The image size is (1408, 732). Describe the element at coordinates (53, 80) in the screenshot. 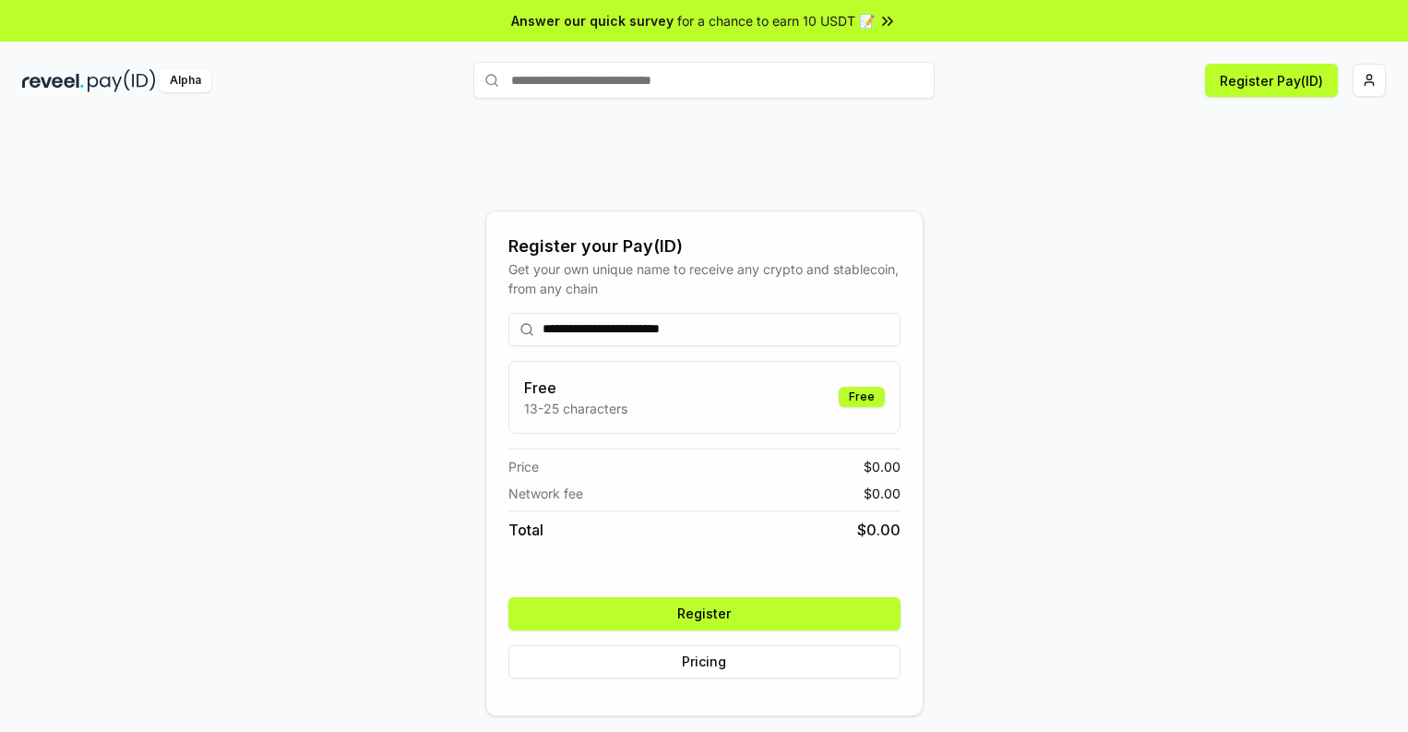

I see `img: reveel_dark` at that location.